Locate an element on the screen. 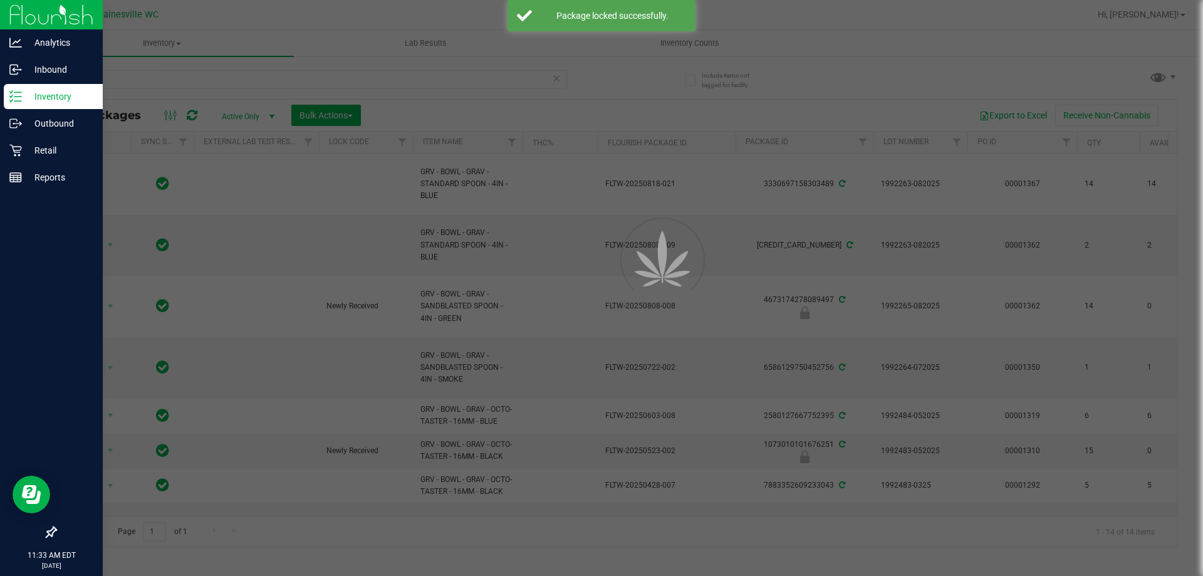  p: Inbound is located at coordinates (60, 70).